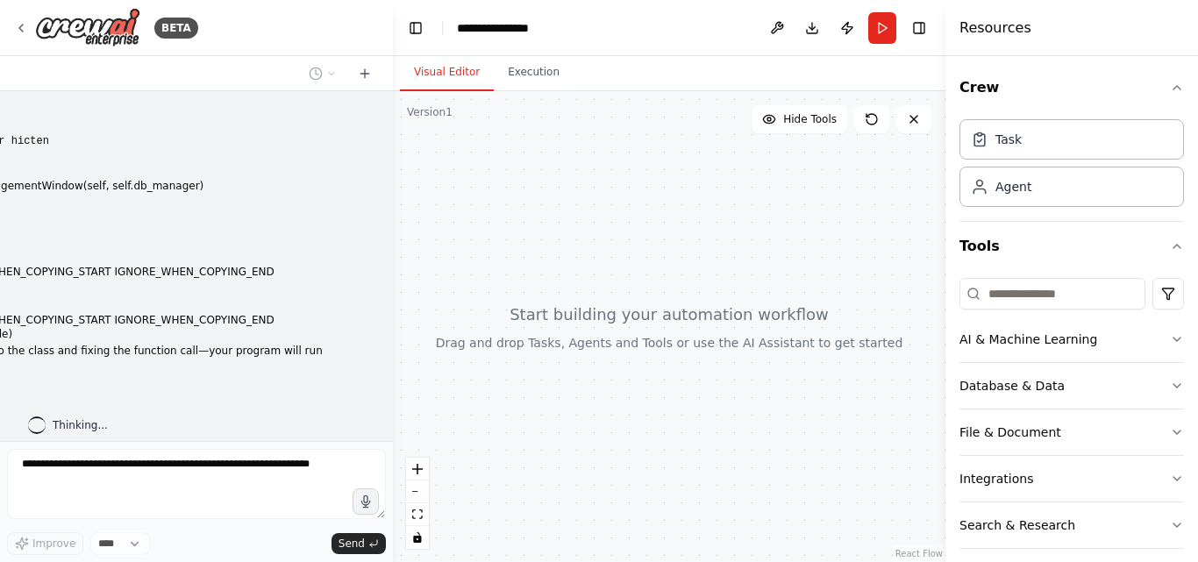 The height and width of the screenshot is (562, 1198). Describe the element at coordinates (80, 425) in the screenshot. I see `span: Thinking...` at that location.